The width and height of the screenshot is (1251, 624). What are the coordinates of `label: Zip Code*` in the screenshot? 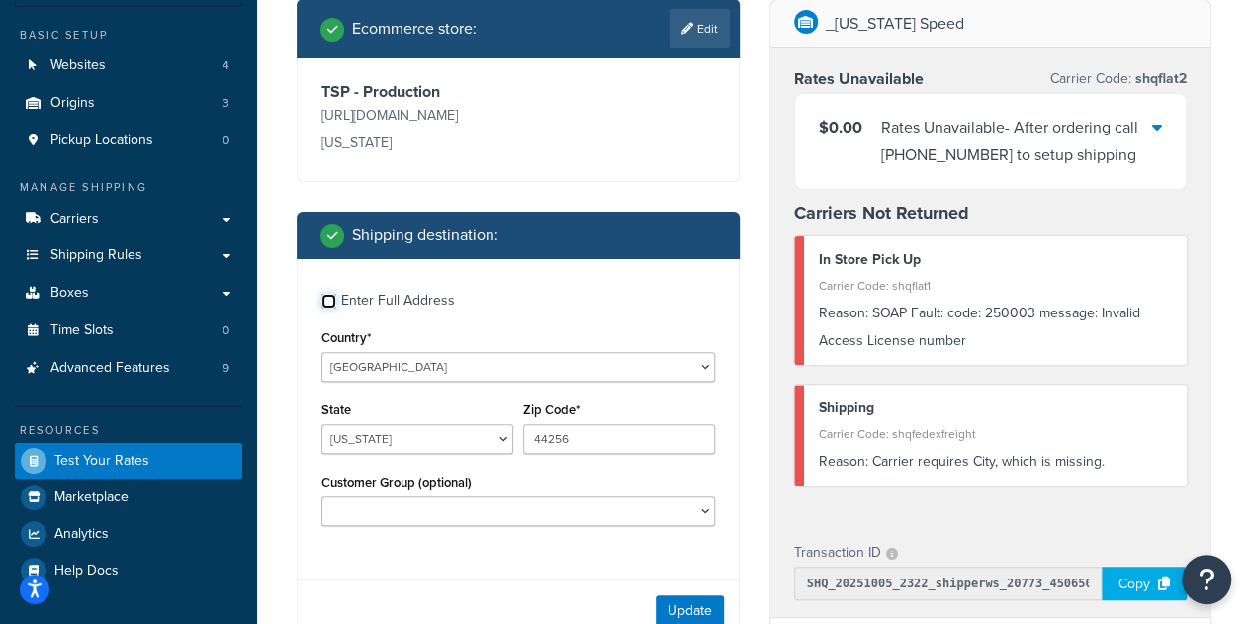 It's located at (551, 409).